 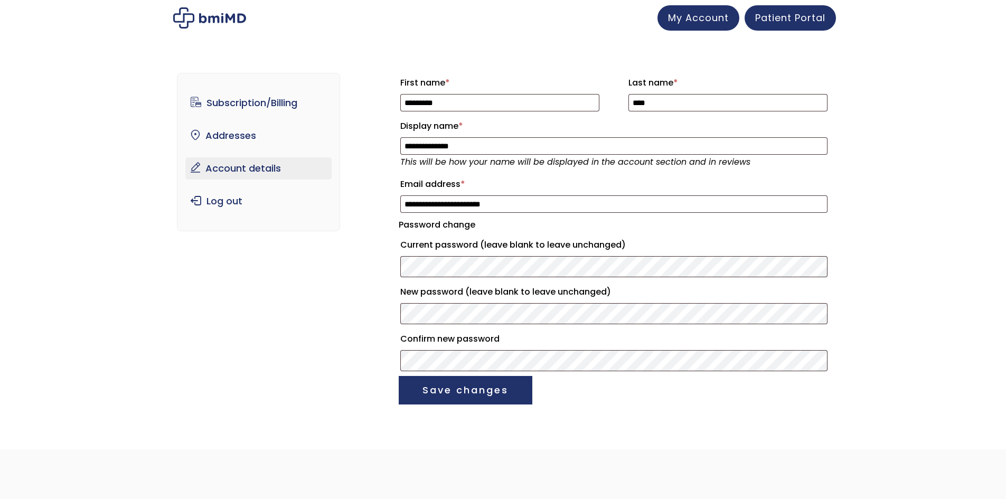 I want to click on span: Patient Portal, so click(x=790, y=17).